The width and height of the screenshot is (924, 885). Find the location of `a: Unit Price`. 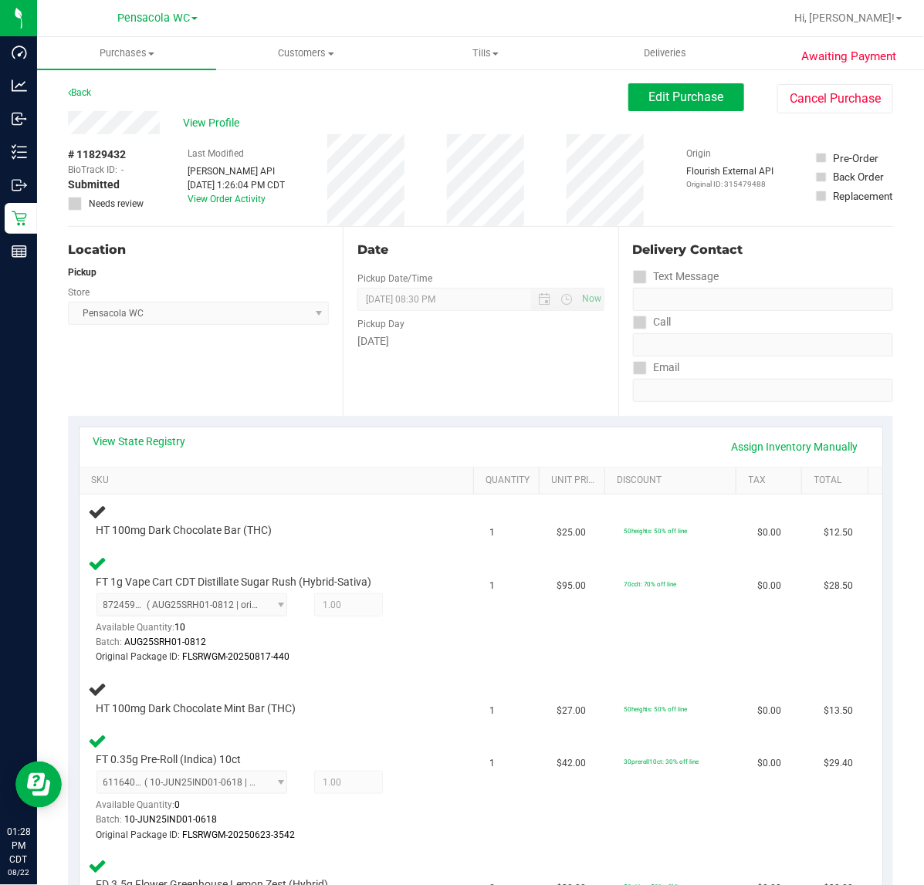

a: Unit Price is located at coordinates (575, 481).